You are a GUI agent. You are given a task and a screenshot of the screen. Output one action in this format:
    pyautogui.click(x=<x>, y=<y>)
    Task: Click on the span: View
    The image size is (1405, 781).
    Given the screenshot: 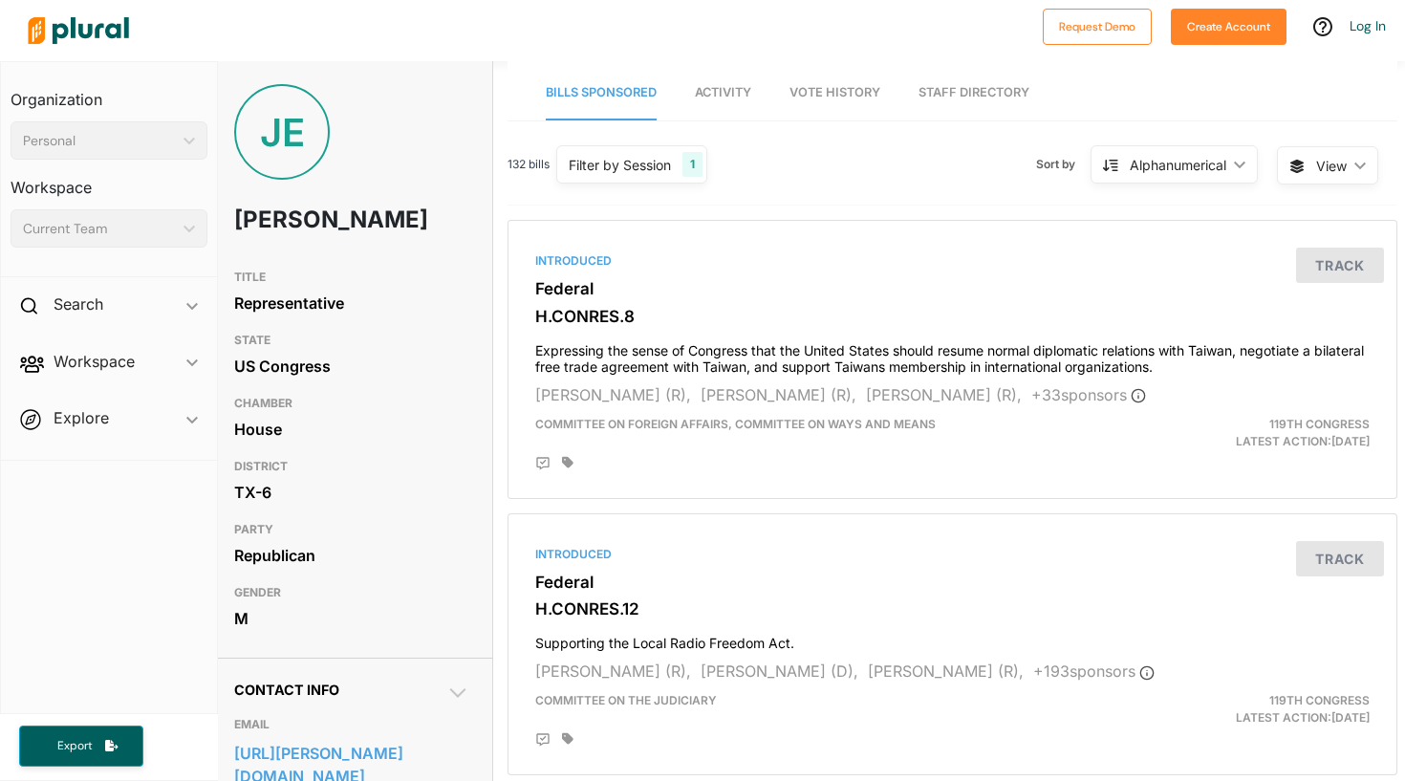 What is the action you would take?
    pyautogui.click(x=1331, y=165)
    